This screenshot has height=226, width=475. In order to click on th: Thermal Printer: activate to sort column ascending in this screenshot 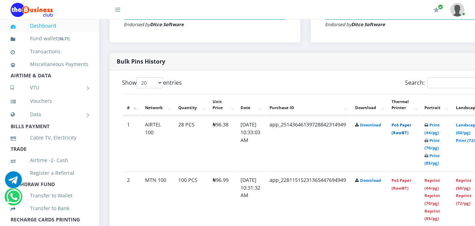, I will do `click(403, 105)`.